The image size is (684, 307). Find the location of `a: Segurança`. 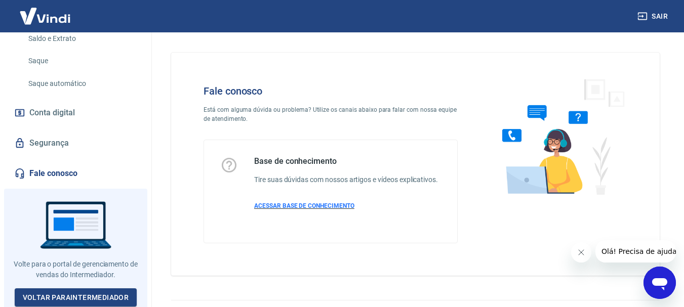

a: Segurança is located at coordinates (75, 143).